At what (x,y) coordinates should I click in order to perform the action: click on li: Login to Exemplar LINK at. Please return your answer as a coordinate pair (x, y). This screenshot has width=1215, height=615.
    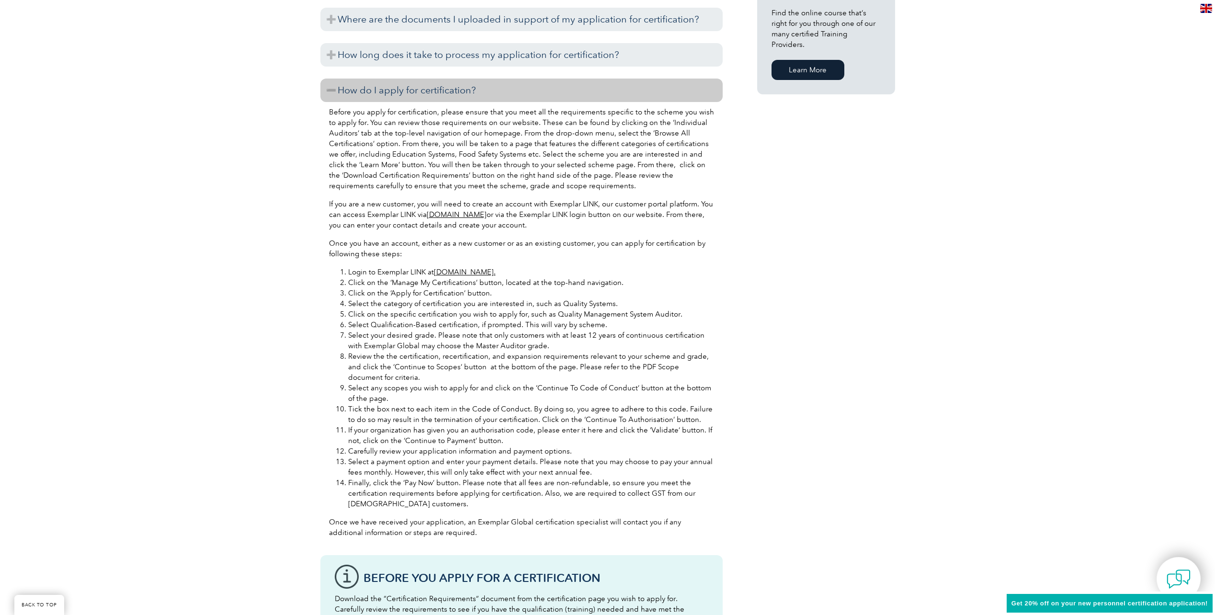
    Looking at the image, I should click on (531, 272).